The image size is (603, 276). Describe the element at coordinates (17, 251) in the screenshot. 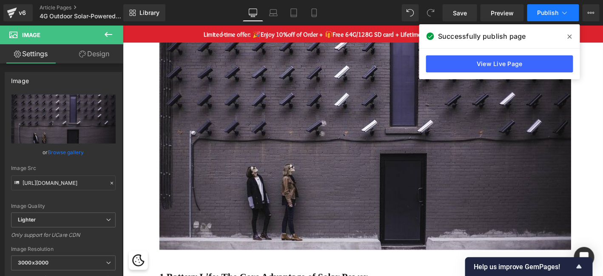

I see `img: Cookie policy` at that location.